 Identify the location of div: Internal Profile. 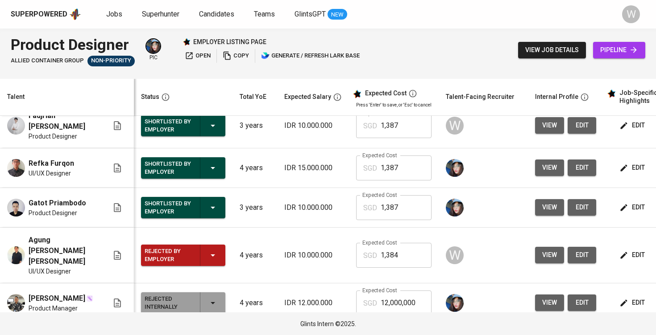
(556, 97).